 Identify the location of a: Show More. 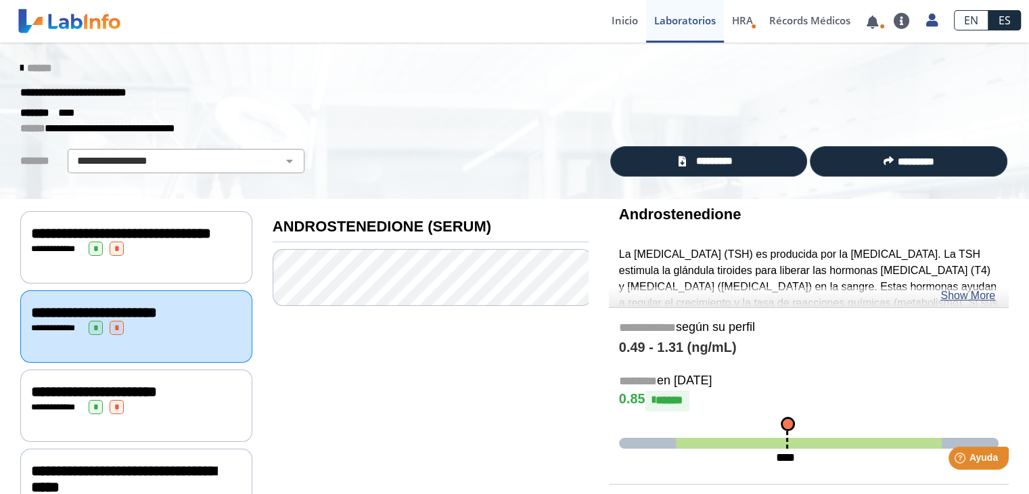
(967, 296).